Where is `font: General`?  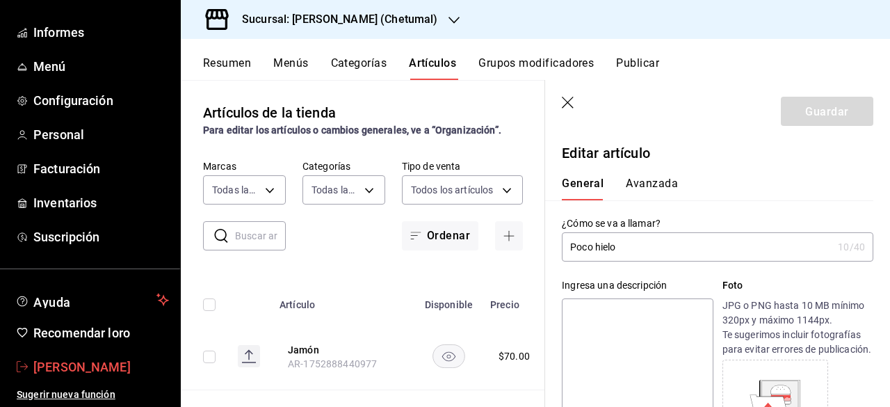
font: General is located at coordinates (583, 183).